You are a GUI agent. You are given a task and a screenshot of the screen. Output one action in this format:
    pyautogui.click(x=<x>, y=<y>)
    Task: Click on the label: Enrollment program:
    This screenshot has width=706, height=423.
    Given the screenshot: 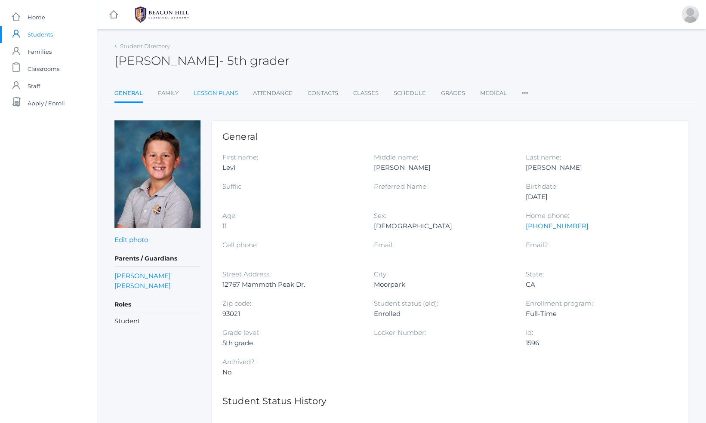 What is the action you would take?
    pyautogui.click(x=559, y=303)
    